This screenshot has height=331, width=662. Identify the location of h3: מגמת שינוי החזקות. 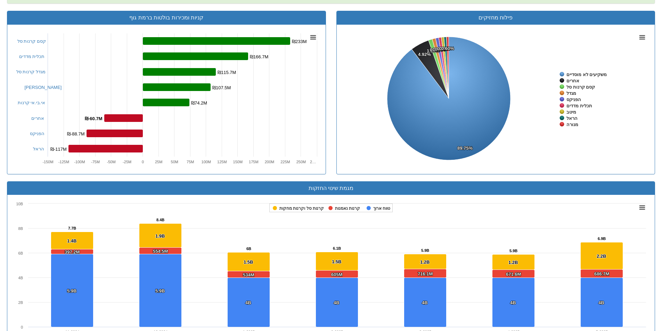
(331, 188).